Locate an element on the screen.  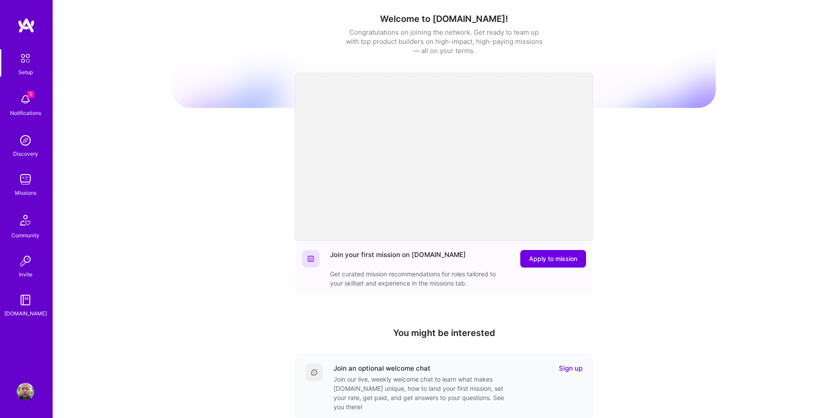
span: 1 is located at coordinates (31, 94).